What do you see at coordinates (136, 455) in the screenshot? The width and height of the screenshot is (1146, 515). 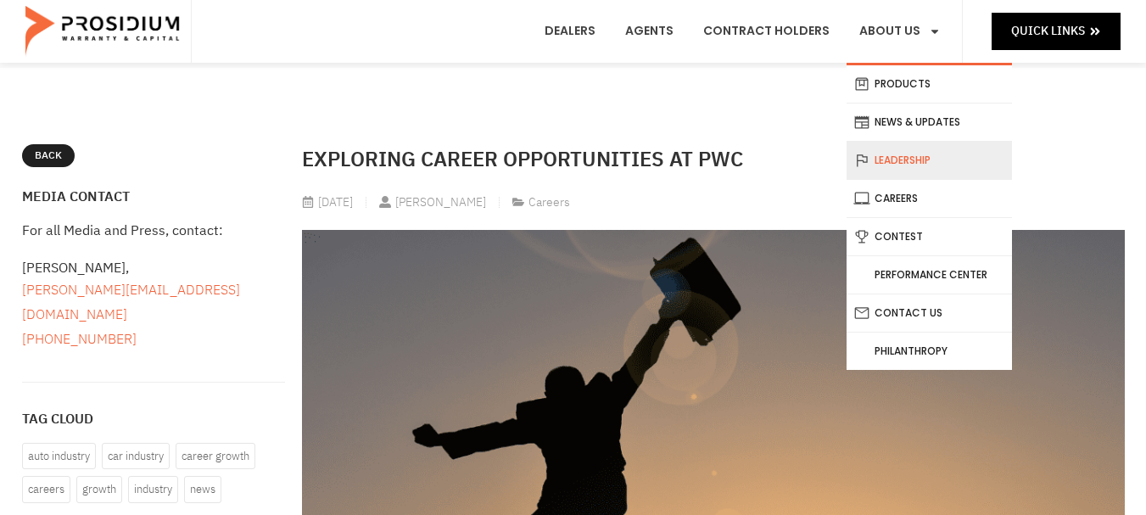 I see `a: car industry` at bounding box center [136, 455].